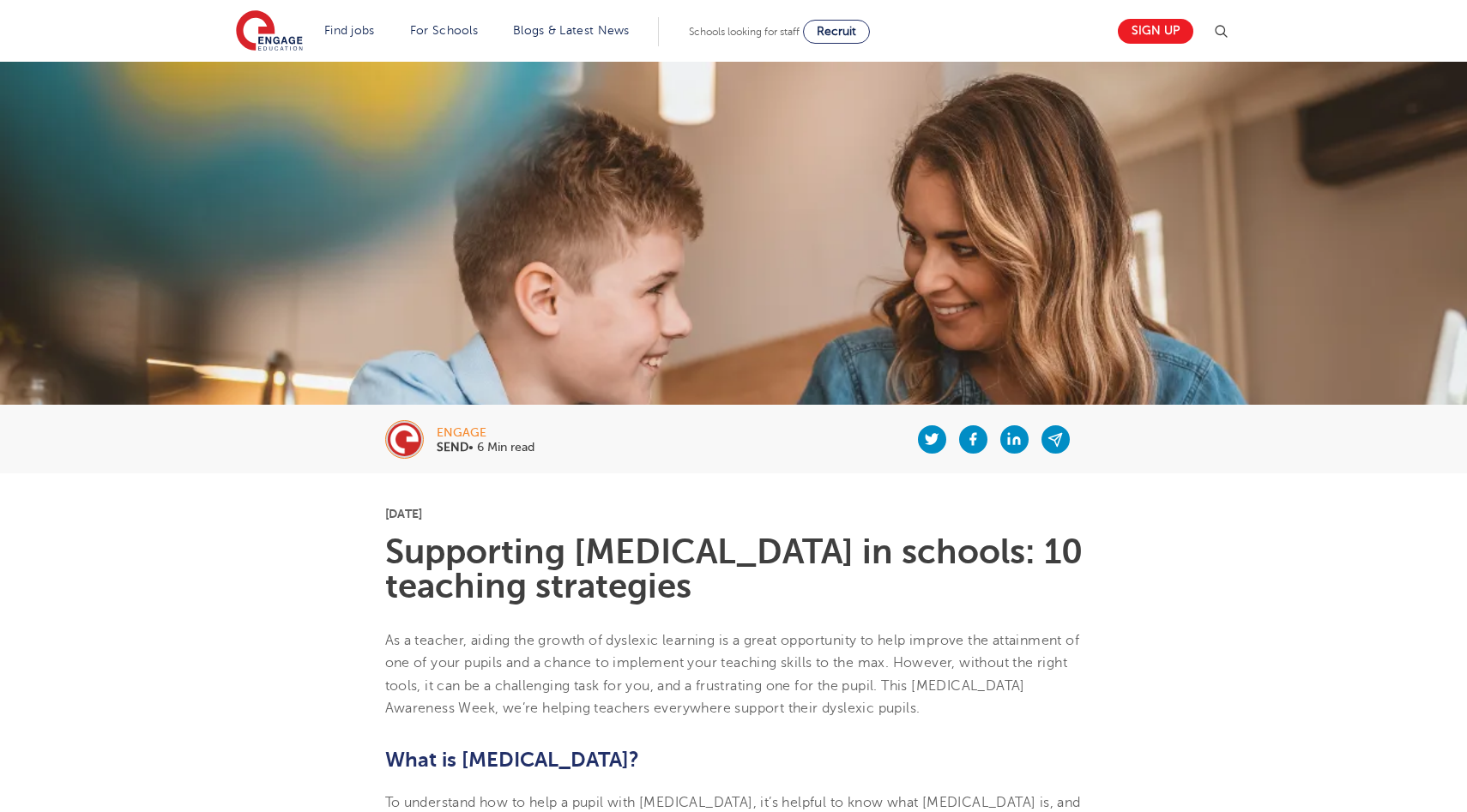  What do you see at coordinates (486, 433) in the screenshot?
I see `div: engage` at bounding box center [486, 433].